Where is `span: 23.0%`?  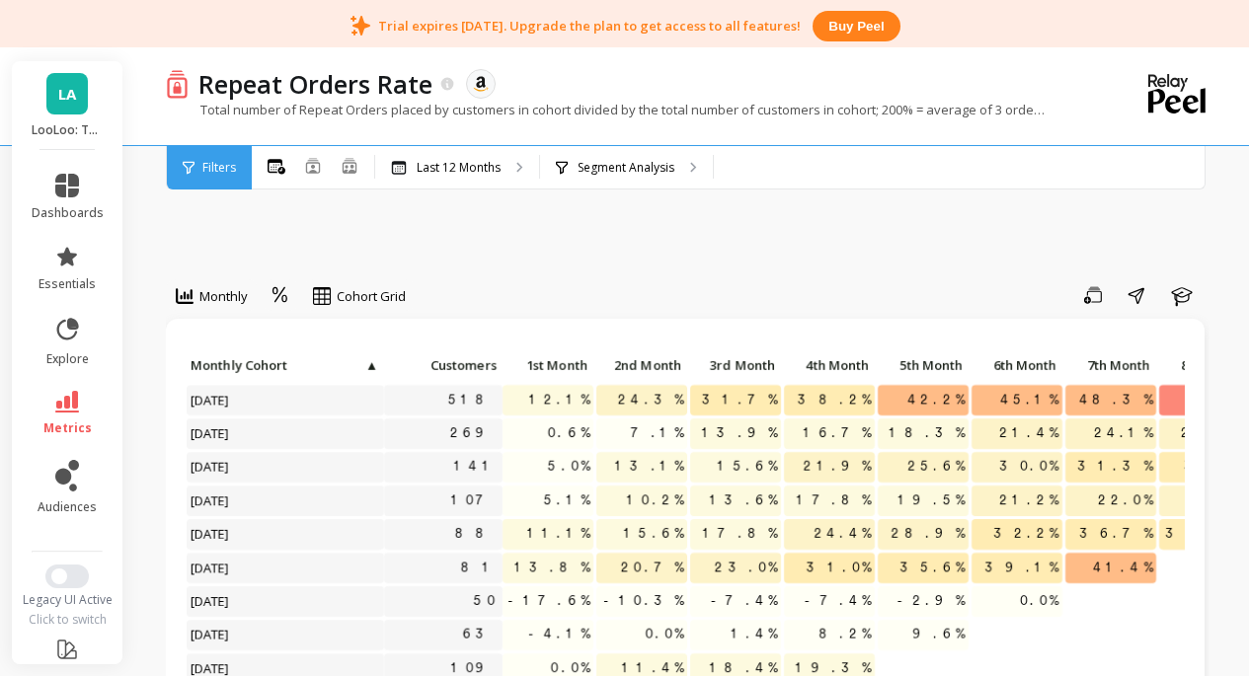
span: 23.0% is located at coordinates (746, 568).